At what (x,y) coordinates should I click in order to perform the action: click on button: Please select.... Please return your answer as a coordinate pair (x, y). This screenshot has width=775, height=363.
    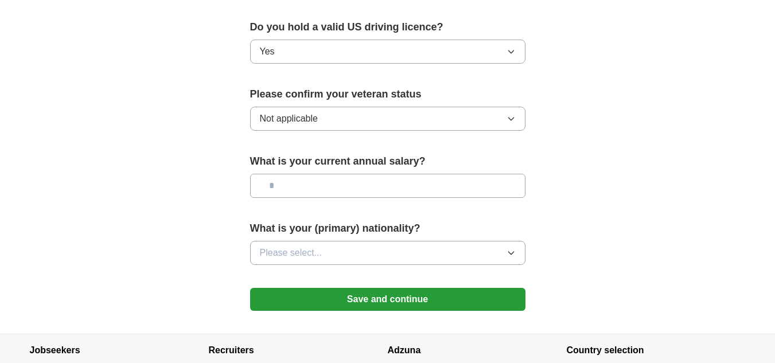
    Looking at the image, I should click on (388, 253).